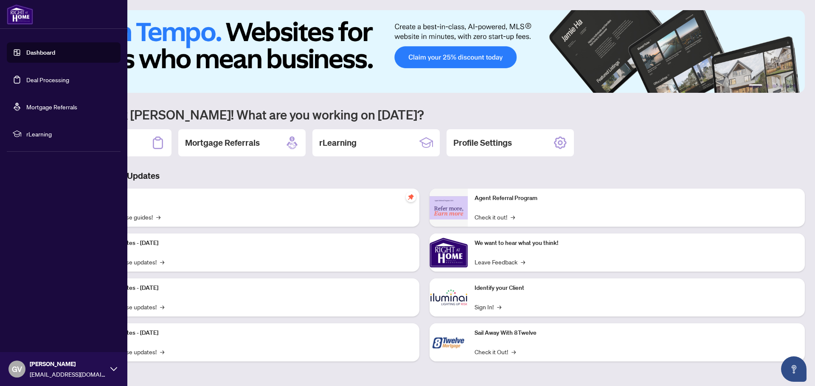 The height and width of the screenshot is (386, 815). Describe the element at coordinates (781, 86) in the screenshot. I see `button: 4` at that location.